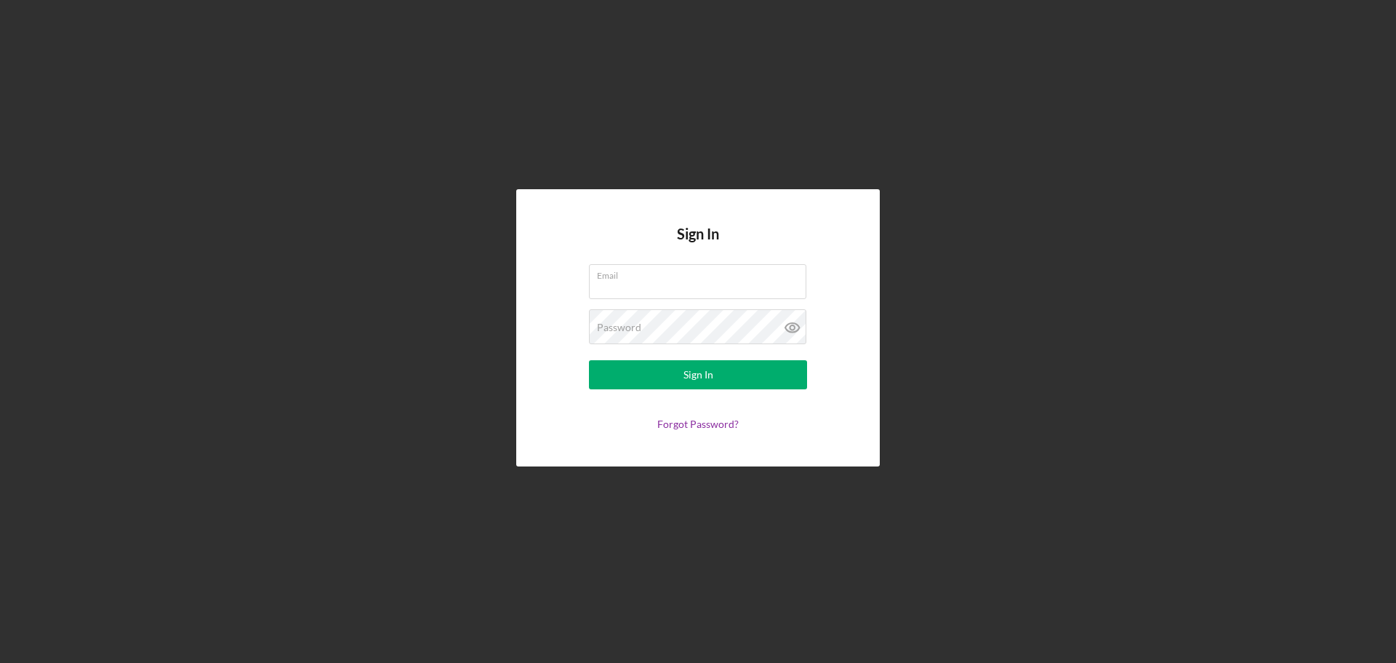 The height and width of the screenshot is (663, 1396). I want to click on label: Email, so click(702, 273).